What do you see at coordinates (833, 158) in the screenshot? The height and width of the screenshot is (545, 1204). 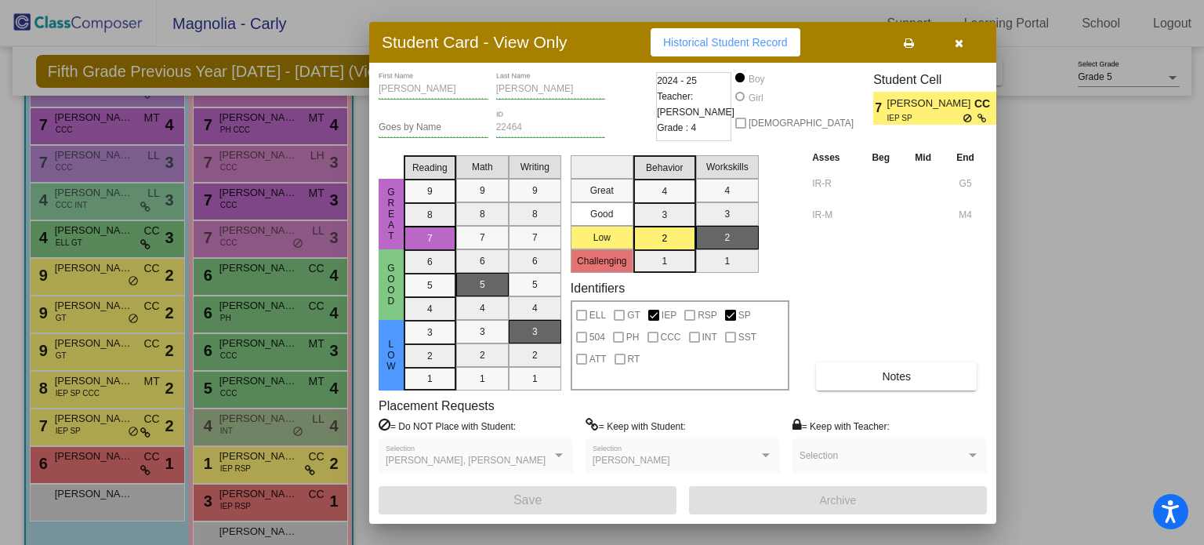 I see `th: Asses` at bounding box center [833, 158].